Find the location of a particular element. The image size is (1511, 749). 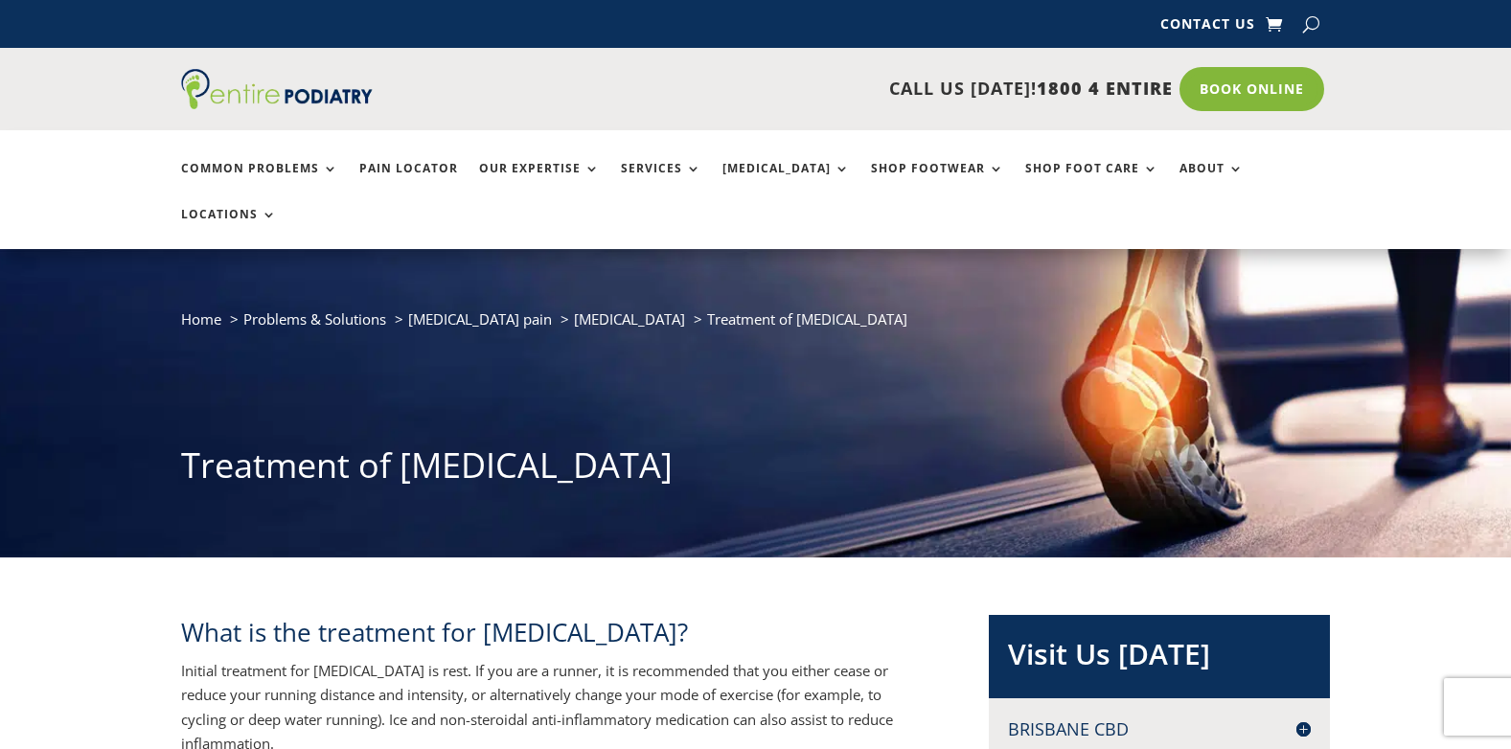

a: Entire Podiatry is located at coordinates (277, 103).